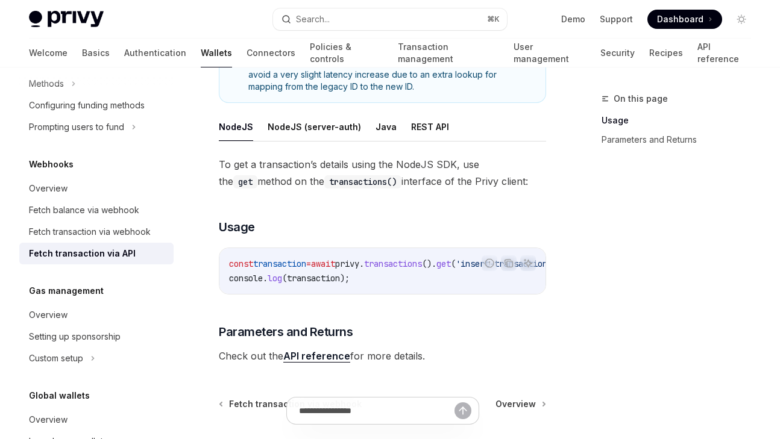 The height and width of the screenshot is (439, 780). I want to click on h5: Webhooks, so click(51, 165).